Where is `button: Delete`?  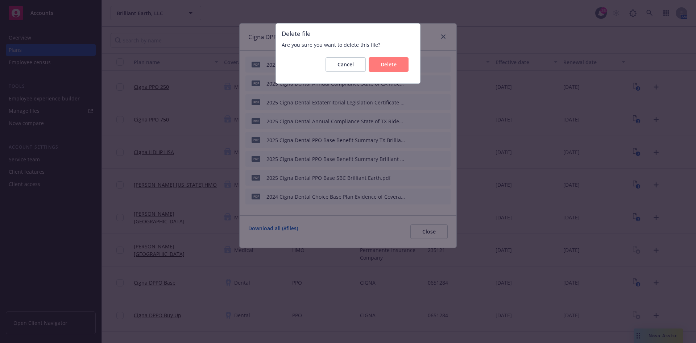
button: Delete is located at coordinates (388, 64).